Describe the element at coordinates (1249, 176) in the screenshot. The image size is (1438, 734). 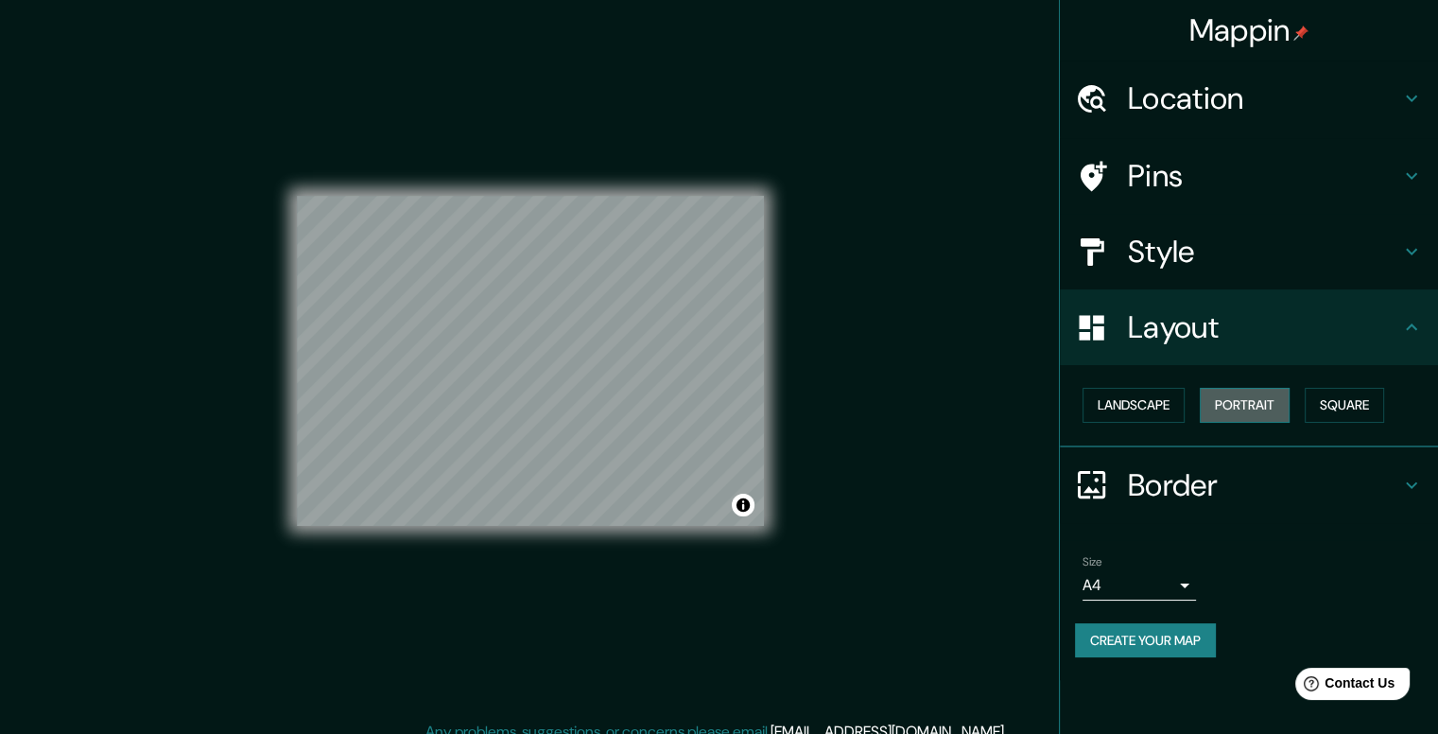
I see `div: Pins` at that location.